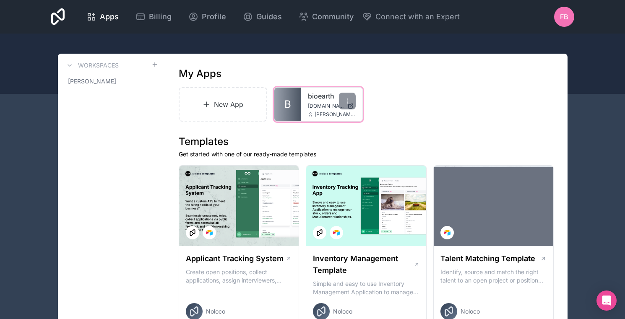  What do you see at coordinates (91, 65) in the screenshot?
I see `a: Workspaces` at bounding box center [91, 65].